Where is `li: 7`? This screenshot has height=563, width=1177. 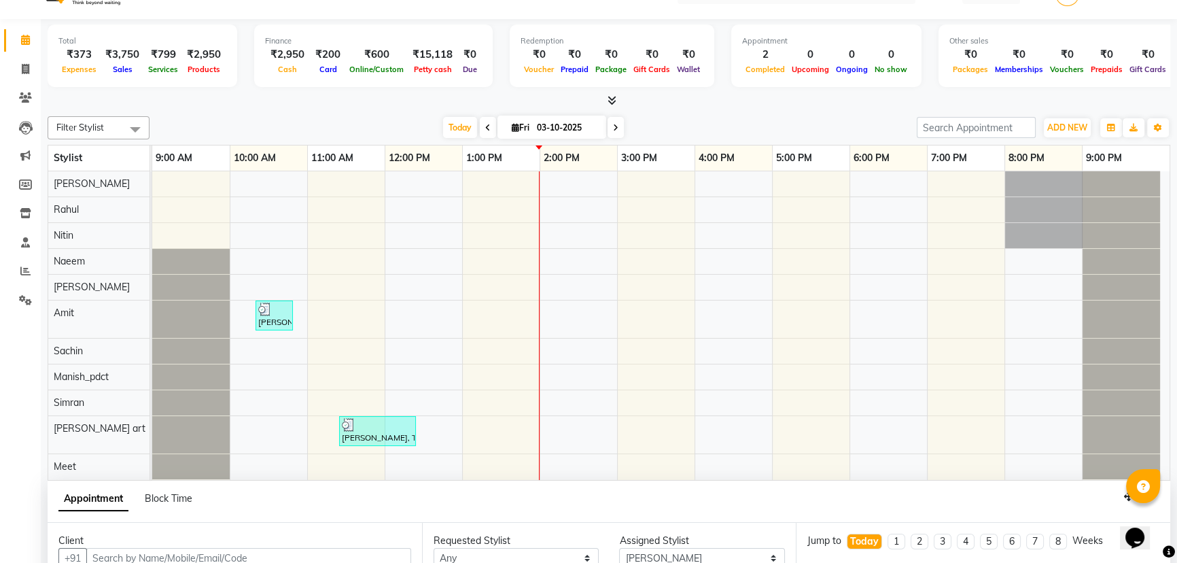
li: 7 is located at coordinates (1035, 541).